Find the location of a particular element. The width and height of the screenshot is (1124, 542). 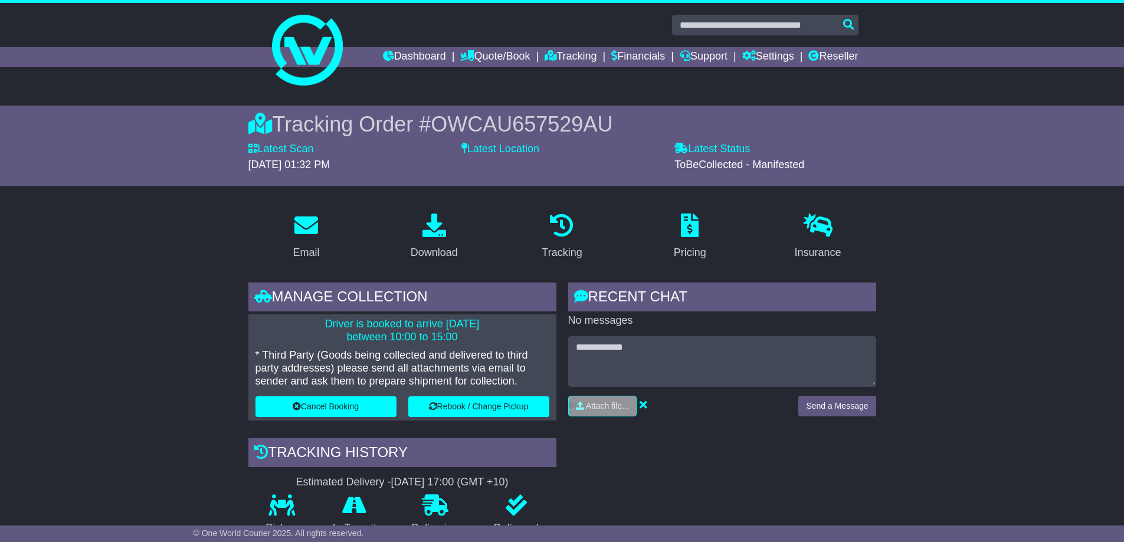

div: Pricing is located at coordinates (690, 253).